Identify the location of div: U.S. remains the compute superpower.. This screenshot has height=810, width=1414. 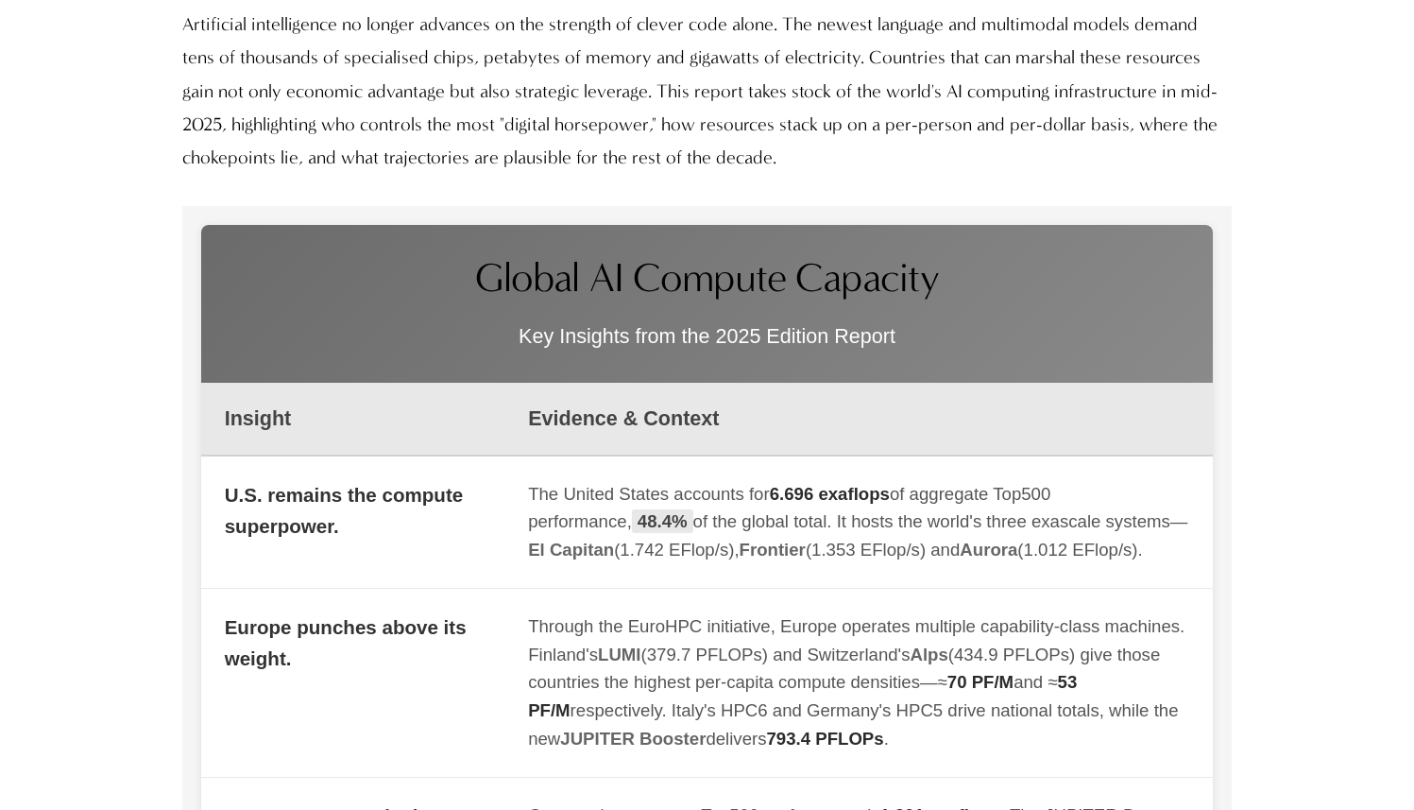
(353, 511).